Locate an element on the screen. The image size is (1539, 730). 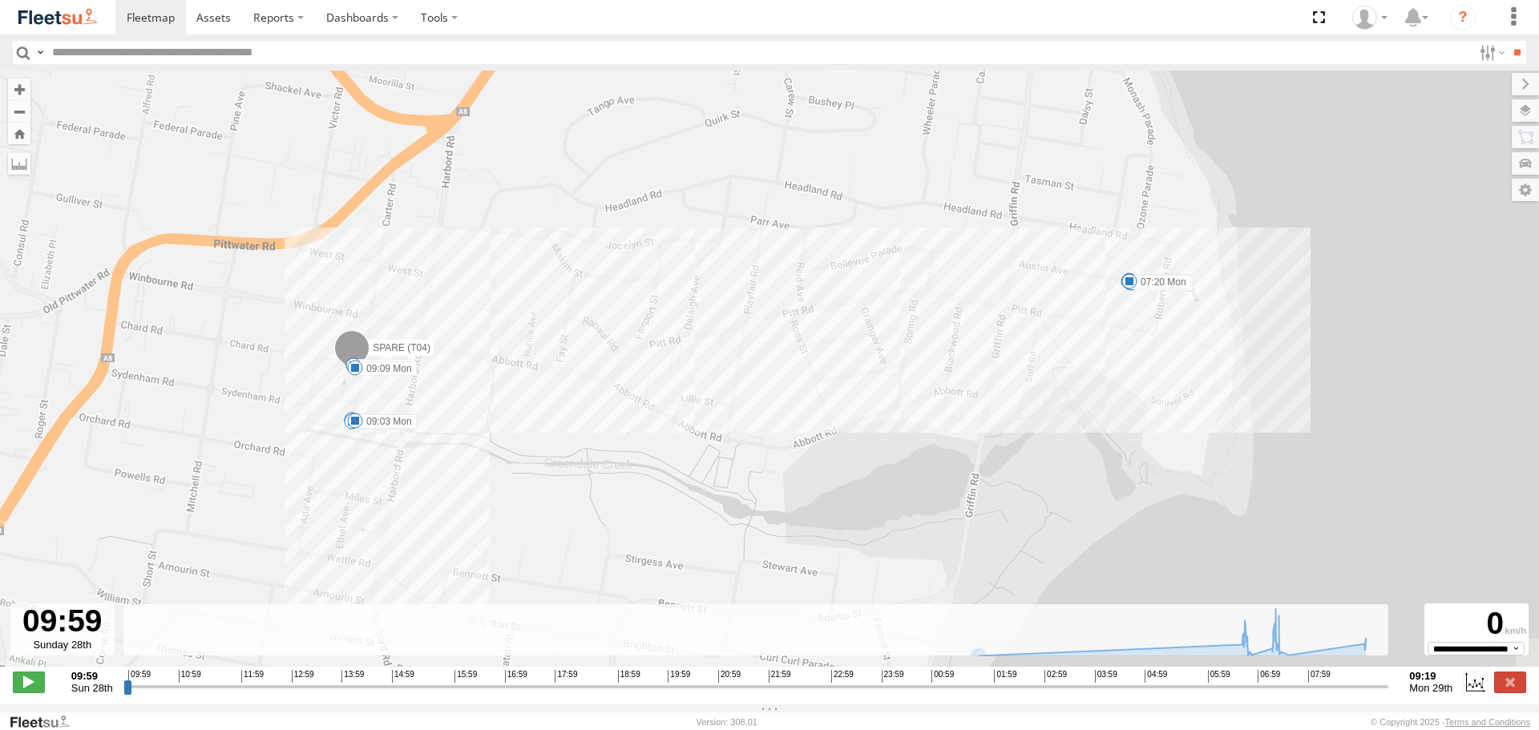
span: 04:59 is located at coordinates (1156, 676).